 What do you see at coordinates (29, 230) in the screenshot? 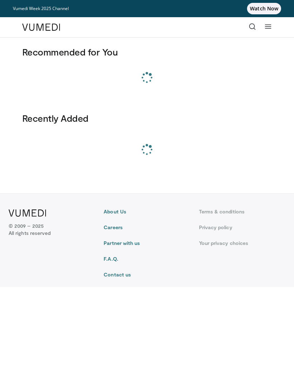
I see `p: © 2009 – 2025` at bounding box center [29, 230].